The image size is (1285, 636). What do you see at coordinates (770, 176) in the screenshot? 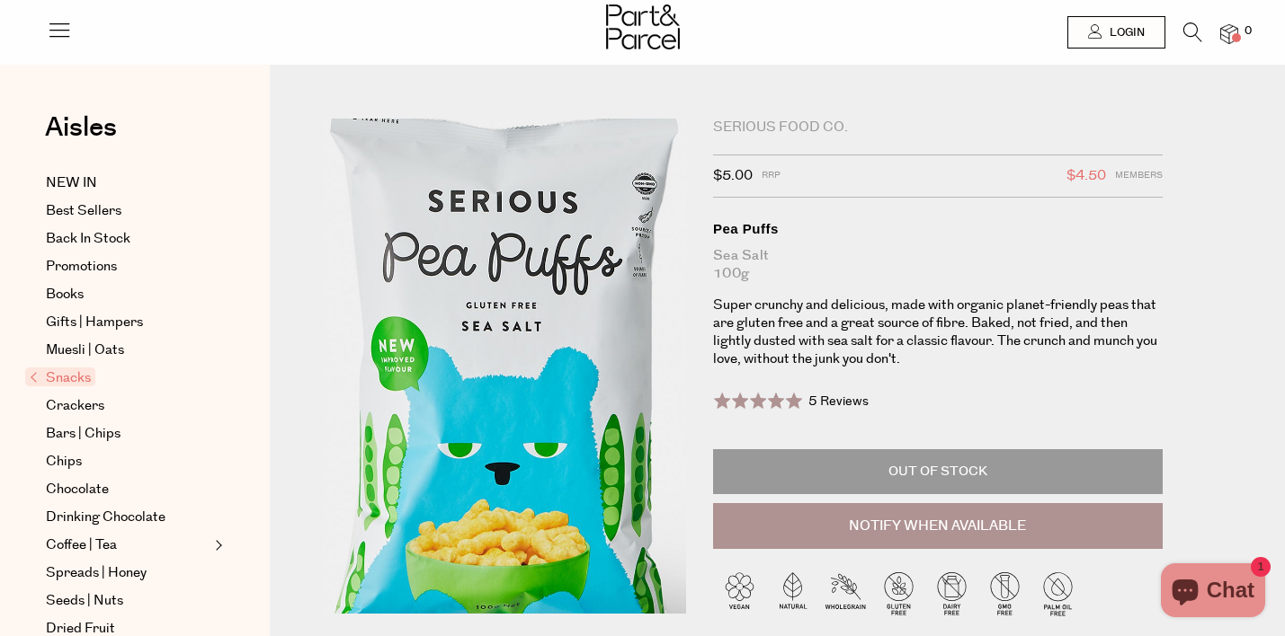
I see `span: RRP` at bounding box center [770, 176].